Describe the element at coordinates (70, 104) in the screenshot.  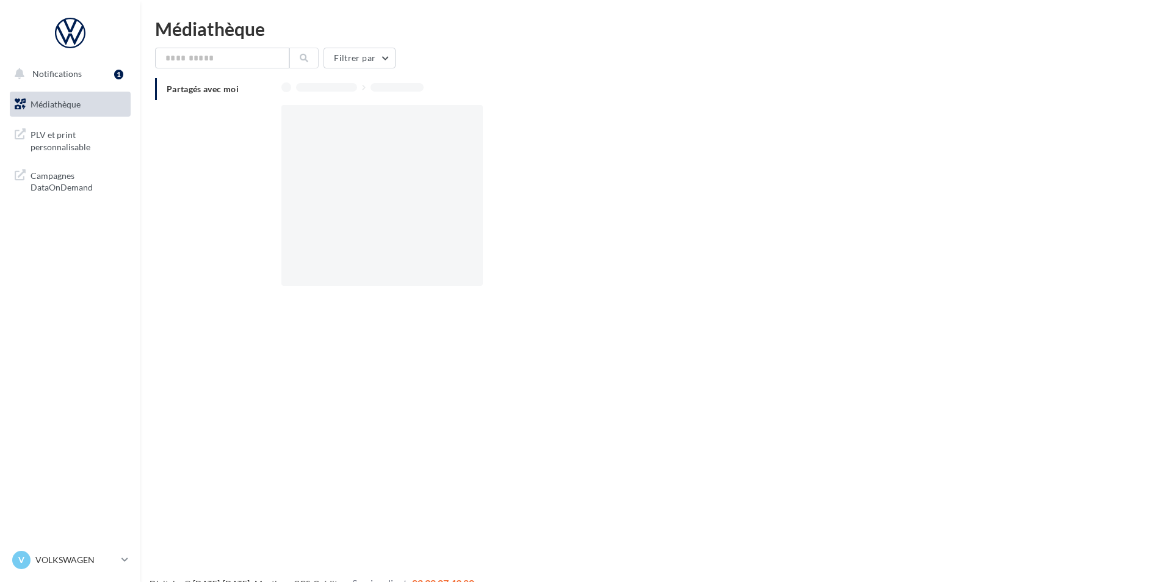
I see `a: Médiathèque` at that location.